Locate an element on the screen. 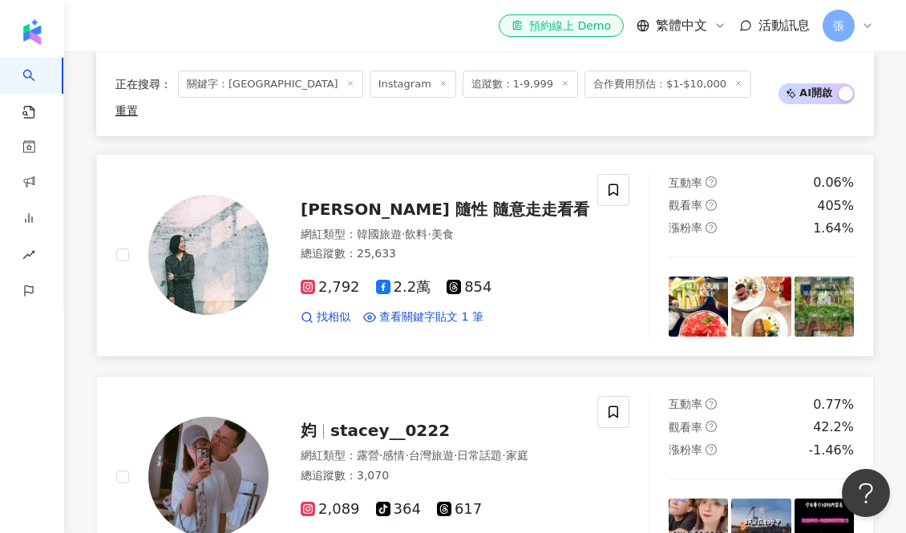  span: 追蹤數：1-9,999 is located at coordinates (520, 84).